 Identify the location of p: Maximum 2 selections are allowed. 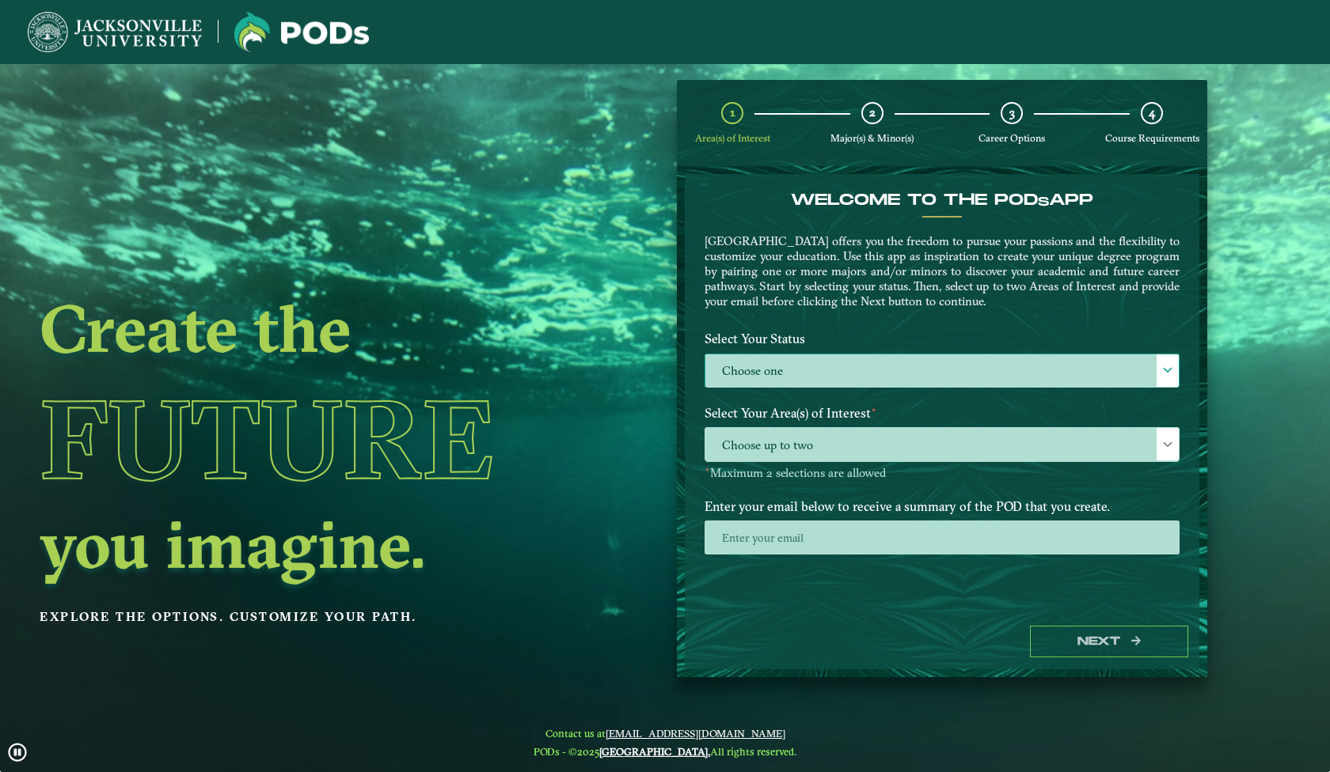
(942, 473).